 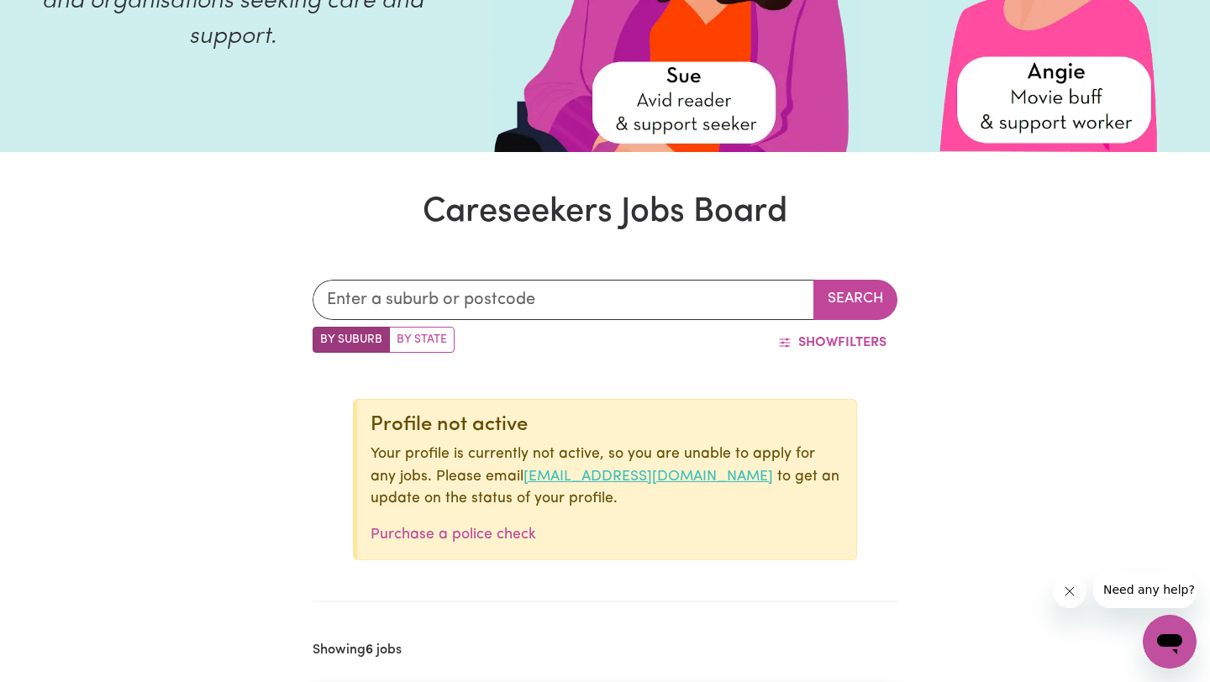 I want to click on input: Enter a suburb or postcode, so click(x=563, y=300).